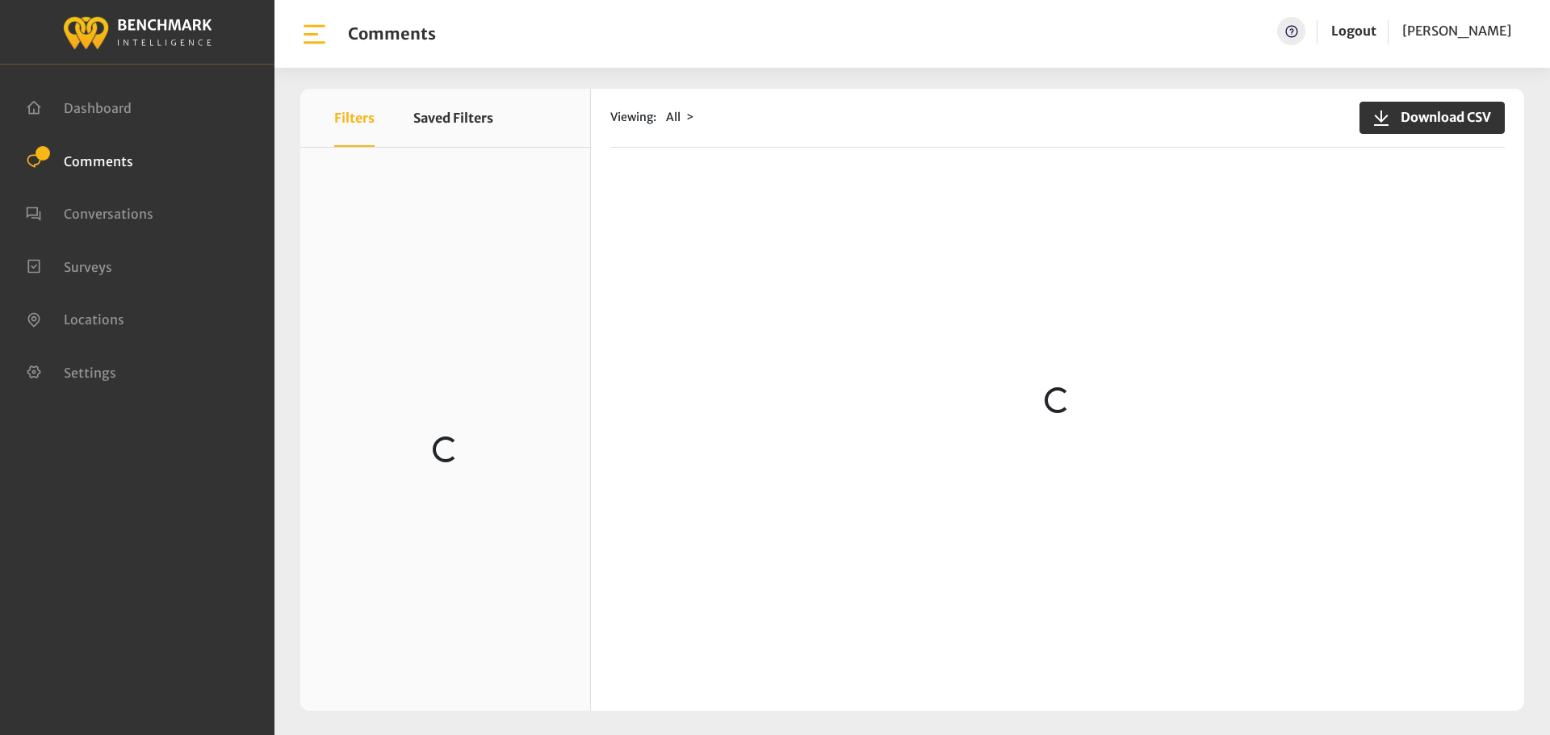  Describe the element at coordinates (94, 320) in the screenshot. I see `span: Locations` at that location.